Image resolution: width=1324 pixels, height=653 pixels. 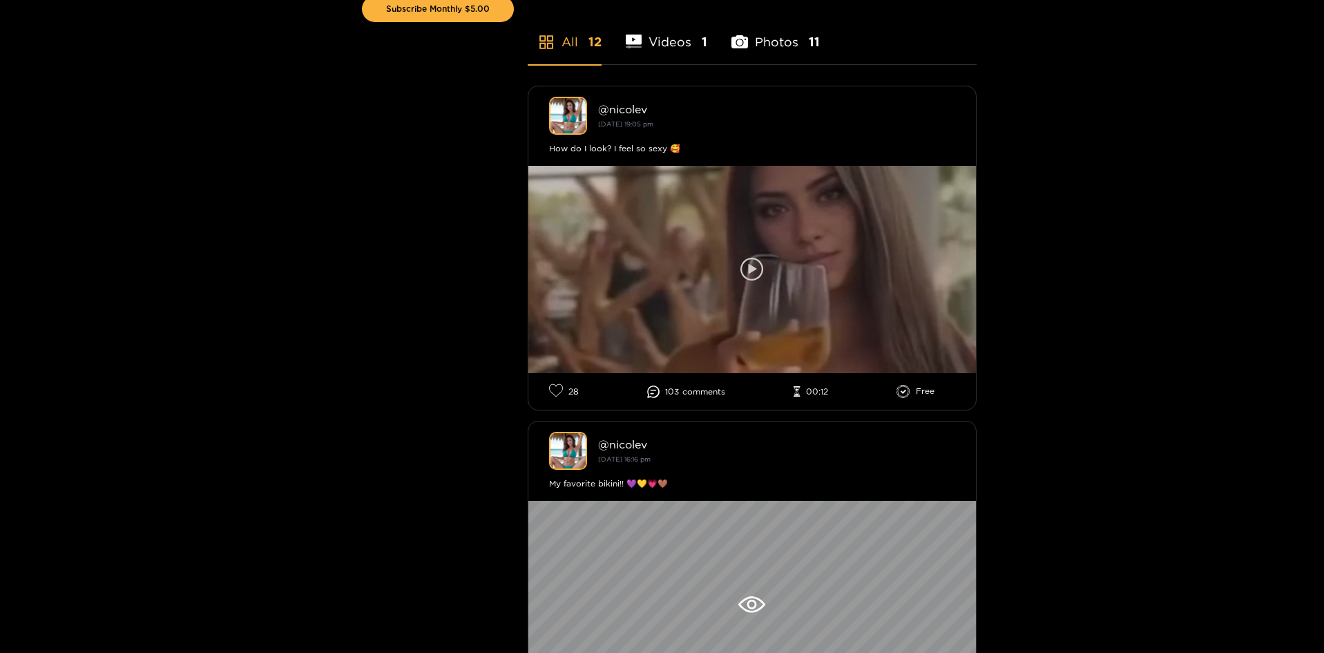 What do you see at coordinates (704, 41) in the screenshot?
I see `span: 1` at bounding box center [704, 41].